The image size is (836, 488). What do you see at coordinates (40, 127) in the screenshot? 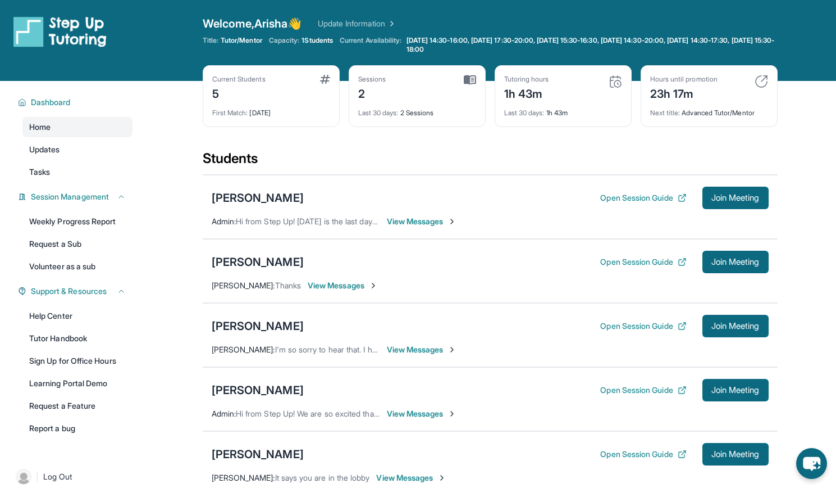
I see `span: Home` at bounding box center [40, 127].